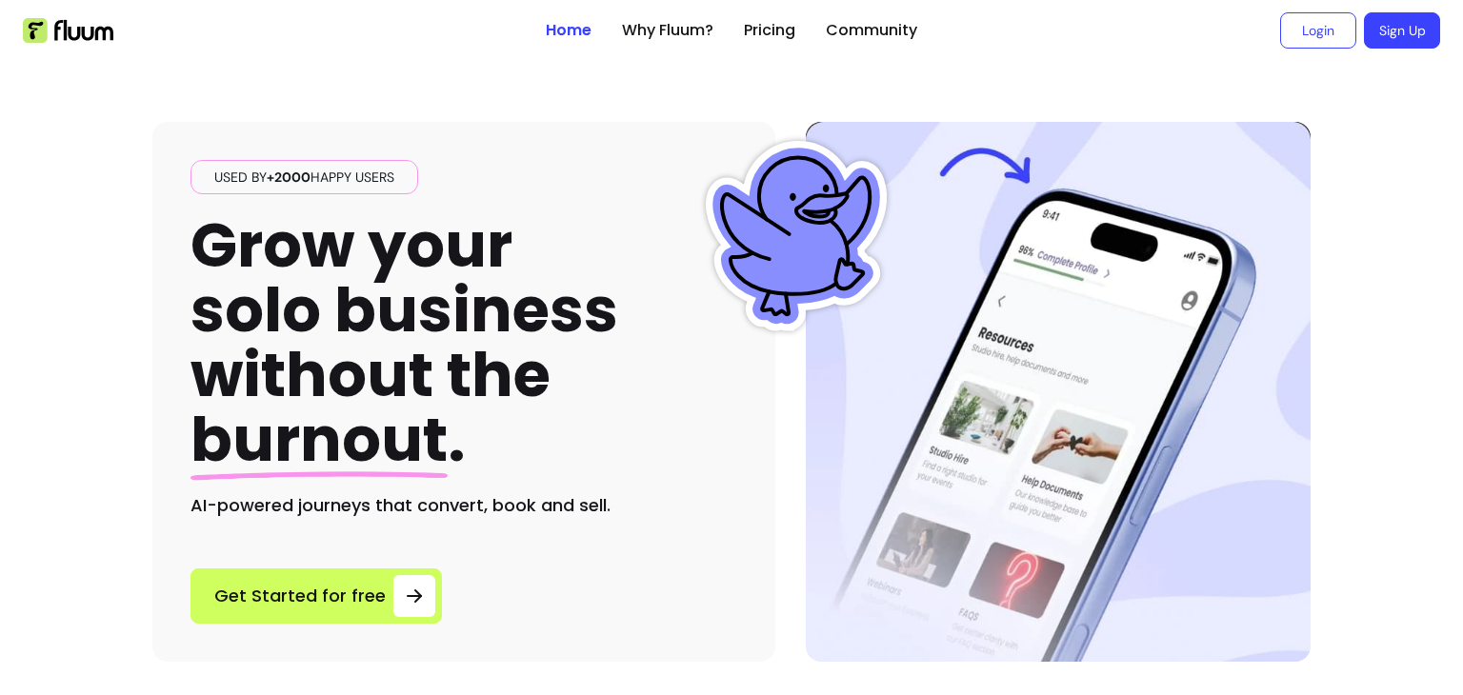 Image resolution: width=1463 pixels, height=695 pixels. What do you see at coordinates (668, 30) in the screenshot?
I see `a: Why Fluum?` at bounding box center [668, 30].